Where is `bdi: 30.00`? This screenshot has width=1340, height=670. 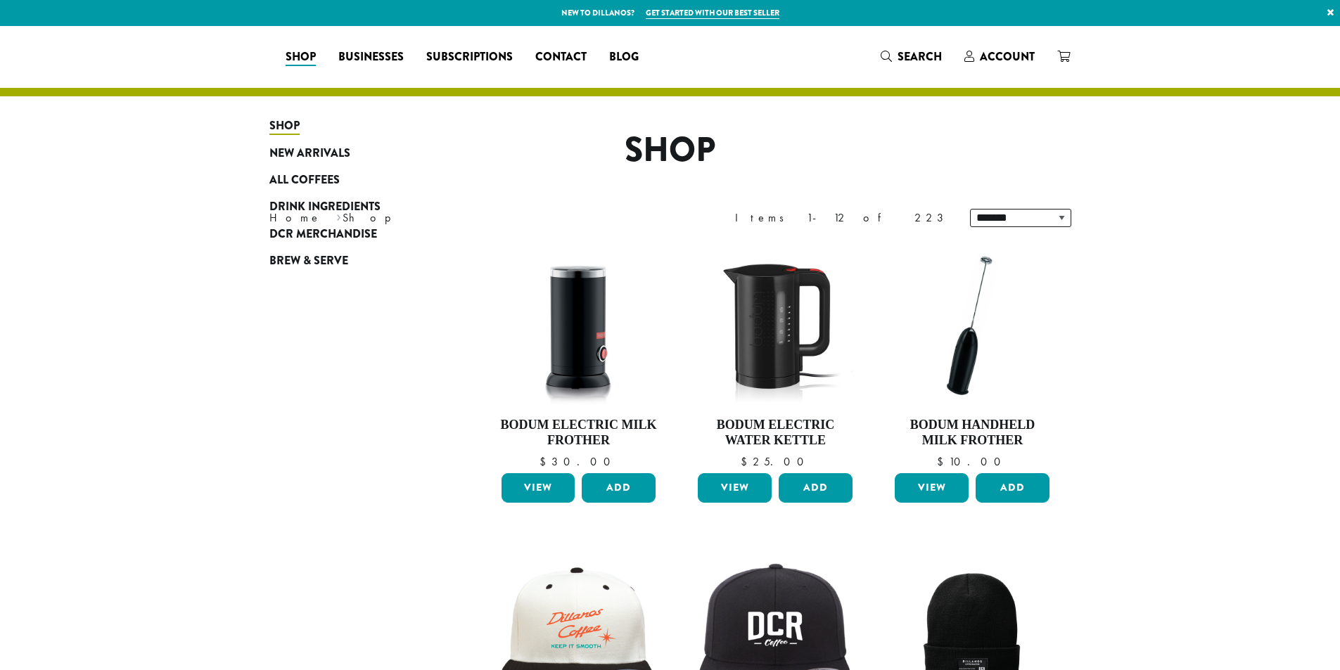
bdi: 30.00 is located at coordinates (578, 461).